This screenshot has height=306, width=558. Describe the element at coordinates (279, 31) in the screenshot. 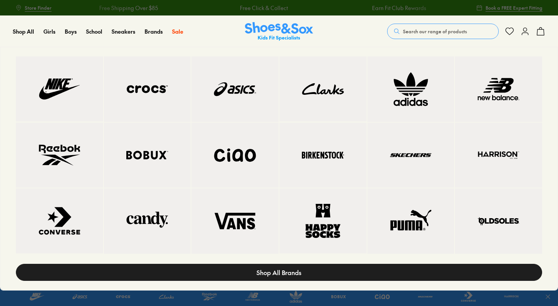

I see `img: SNS_Logo_Responsive.svg` at that location.